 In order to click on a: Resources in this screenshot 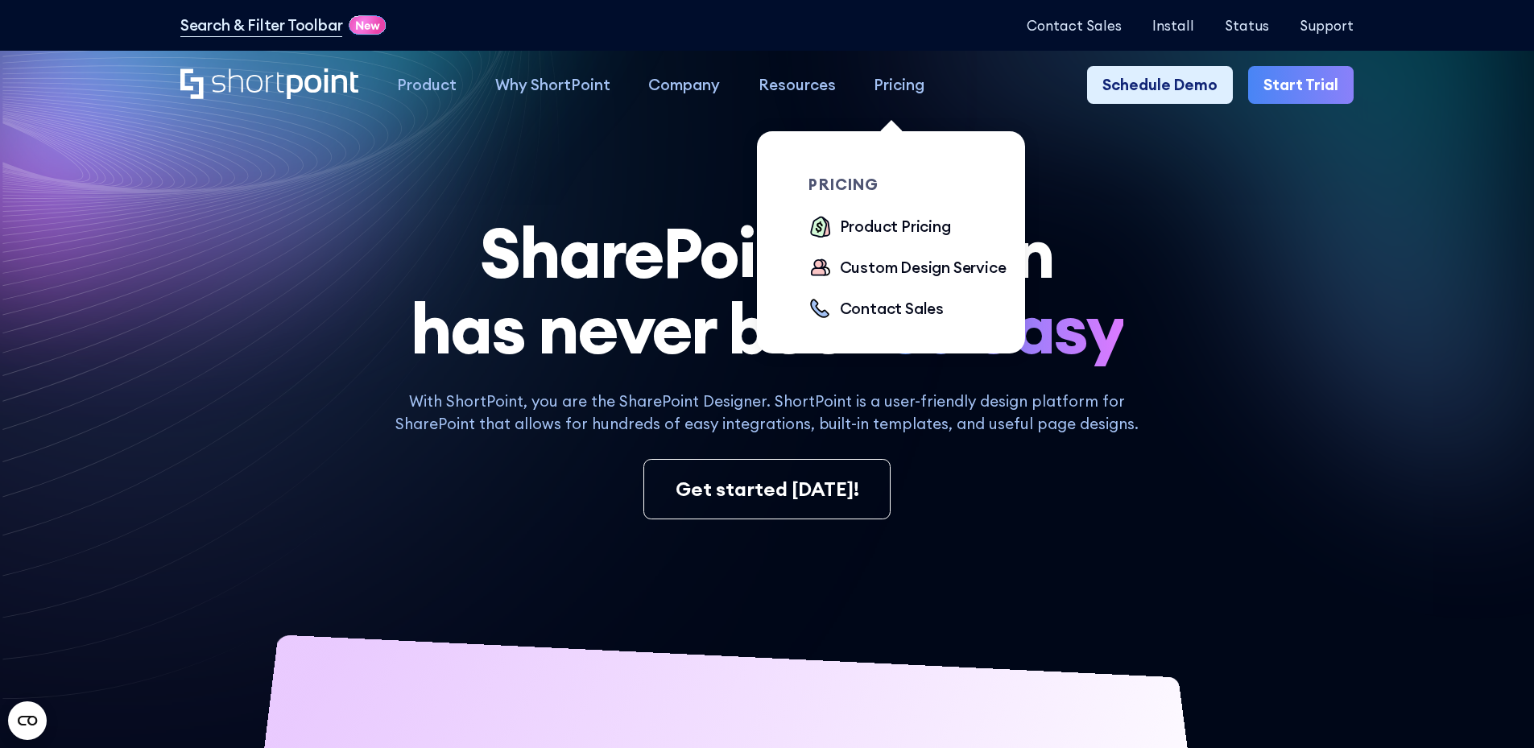, I will do `click(797, 85)`.